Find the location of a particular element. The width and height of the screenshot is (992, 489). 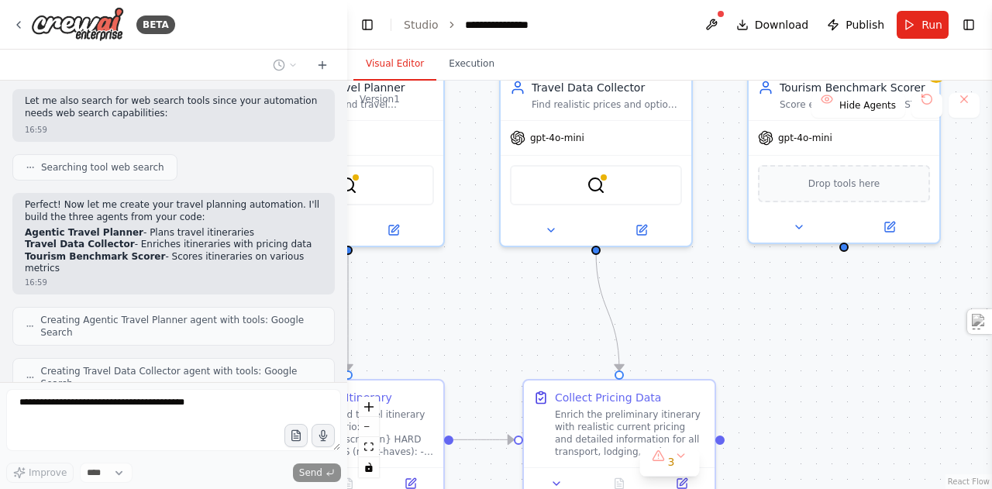

a: React Flow attribution is located at coordinates (968, 481).